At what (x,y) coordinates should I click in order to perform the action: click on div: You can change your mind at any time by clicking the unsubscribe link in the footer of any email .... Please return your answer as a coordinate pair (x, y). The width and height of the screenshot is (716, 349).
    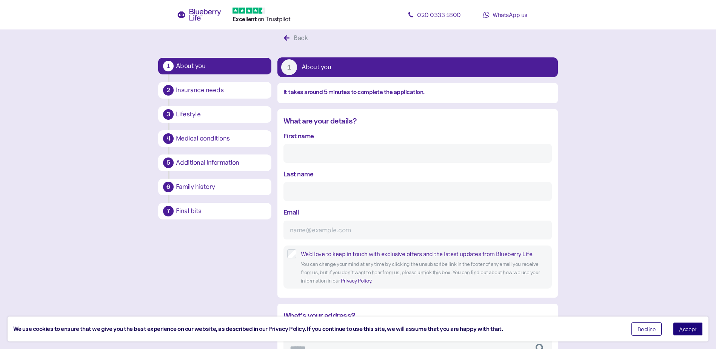
    Looking at the image, I should click on (424, 272).